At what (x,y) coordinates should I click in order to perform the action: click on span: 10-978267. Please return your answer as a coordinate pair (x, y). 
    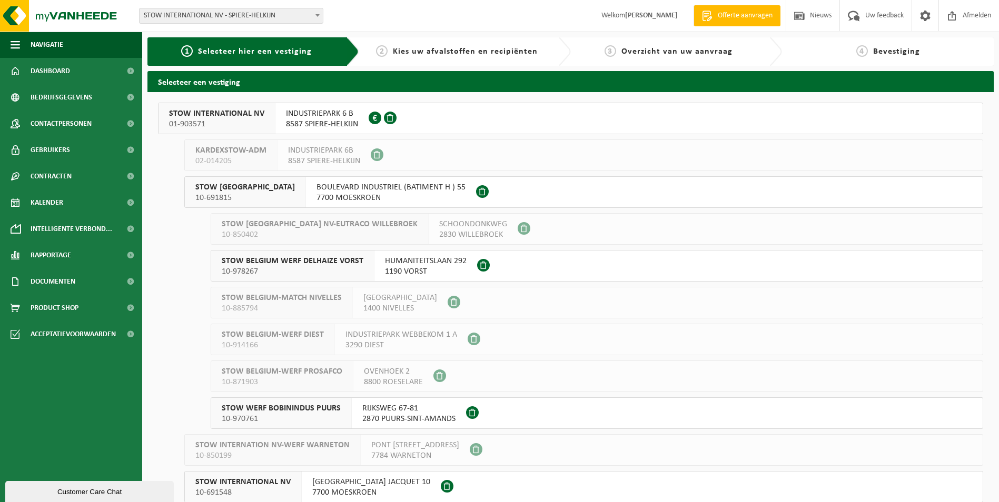
    Looking at the image, I should click on (292, 272).